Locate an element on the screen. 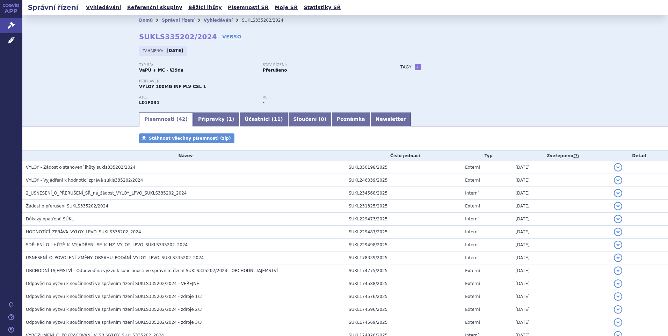  p: Typ SŘ: is located at coordinates (197, 65).